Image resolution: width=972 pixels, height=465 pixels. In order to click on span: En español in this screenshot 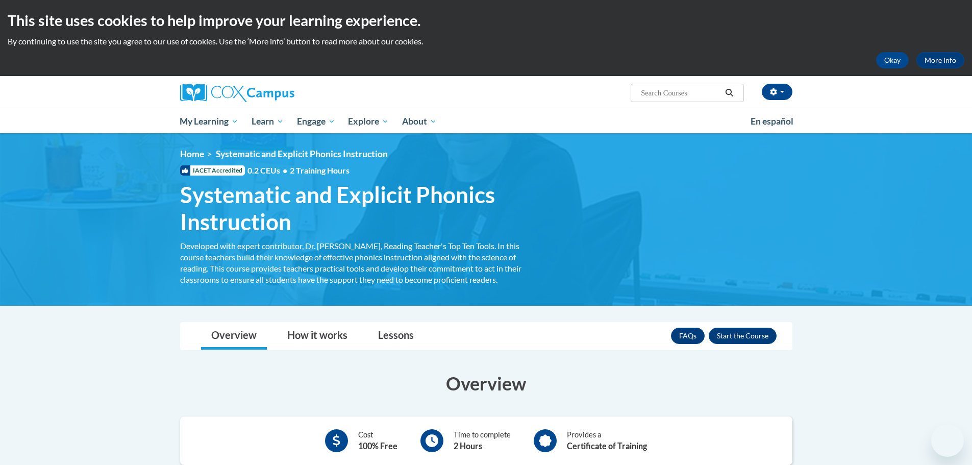, I will do `click(772, 121)`.